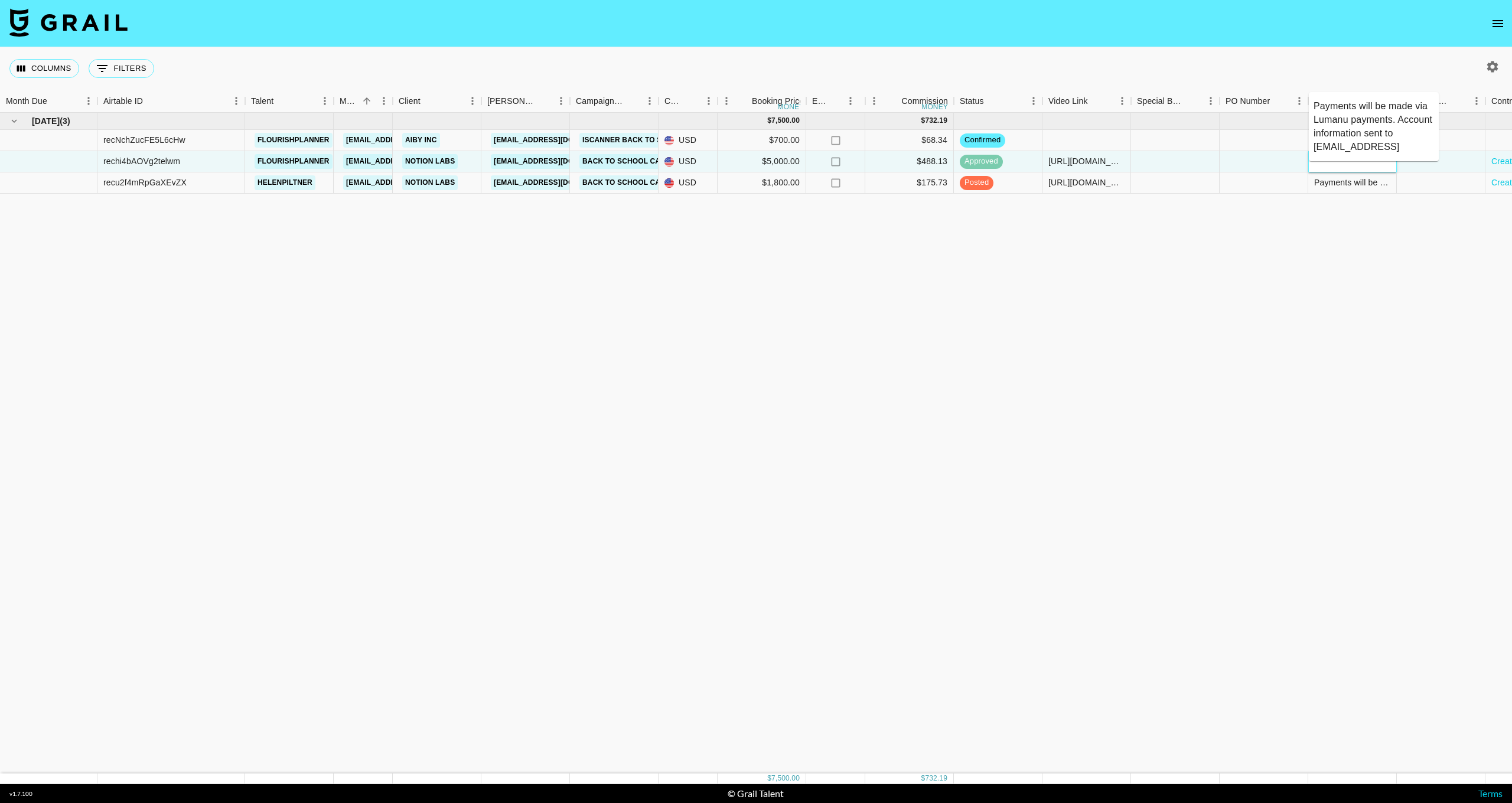 The width and height of the screenshot is (1512, 803). Describe the element at coordinates (285, 182) in the screenshot. I see `a: helenpiltner` at that location.